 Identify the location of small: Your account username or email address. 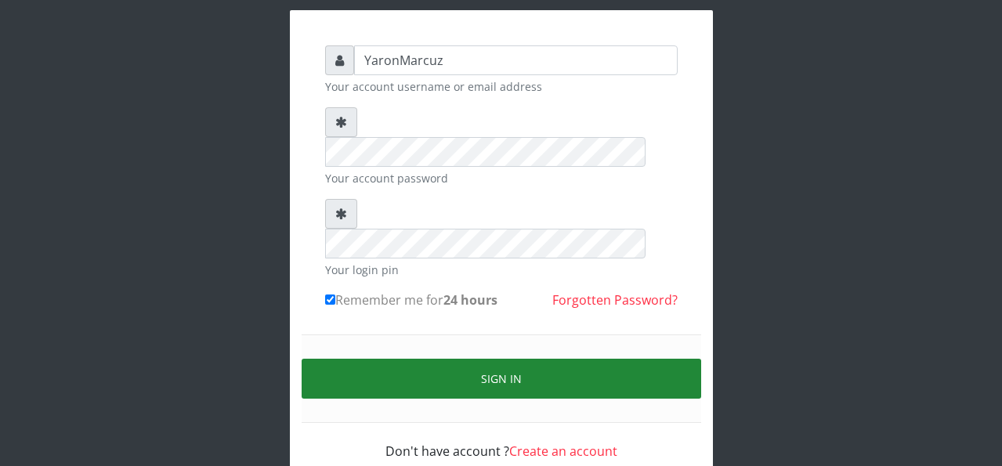
(501, 86).